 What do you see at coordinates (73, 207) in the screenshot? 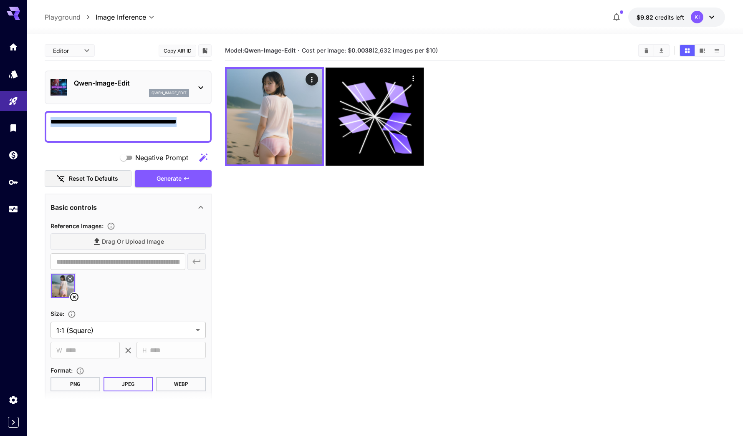
I see `p: Basic controls` at bounding box center [73, 207].